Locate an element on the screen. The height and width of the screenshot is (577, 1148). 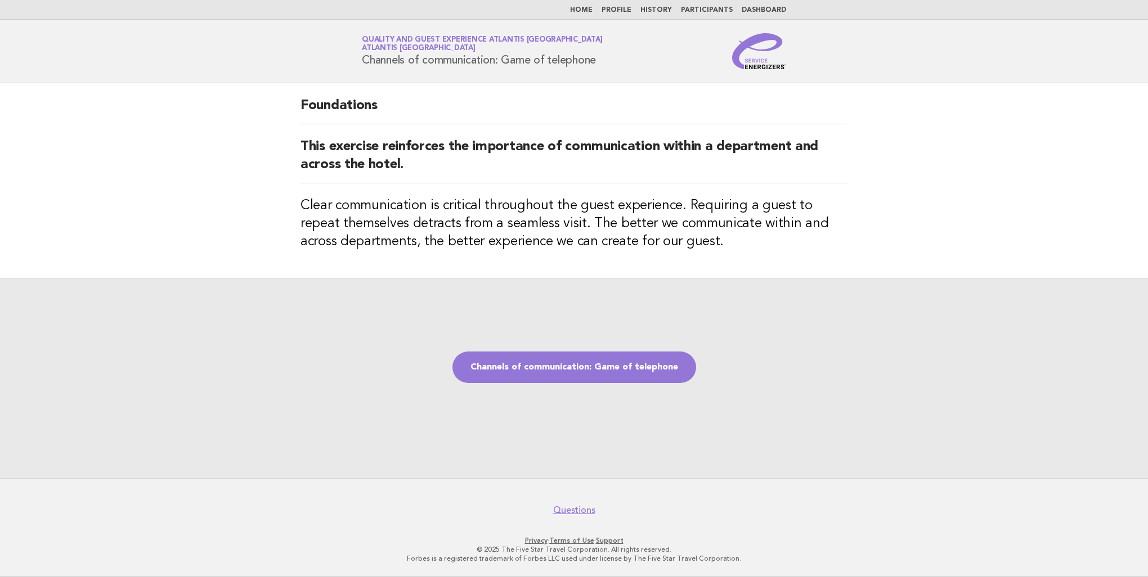
img: Service Energizers is located at coordinates (759, 51).